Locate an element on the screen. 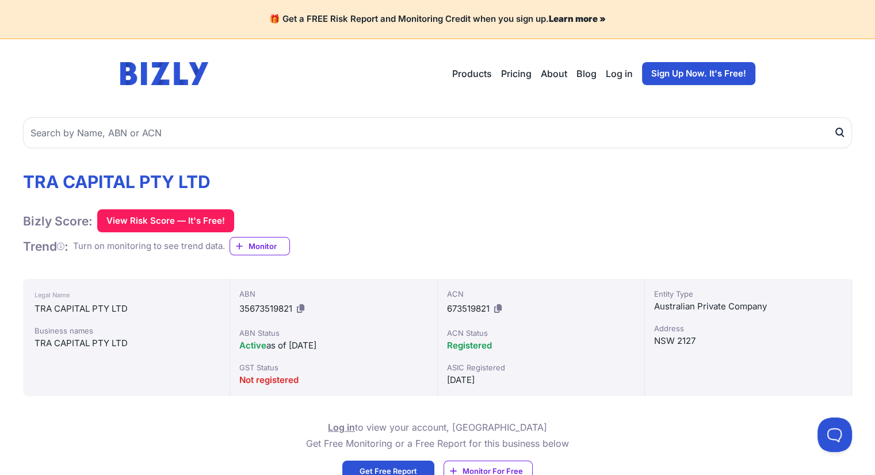 This screenshot has height=475, width=875. div: ABN Status is located at coordinates (333, 333).